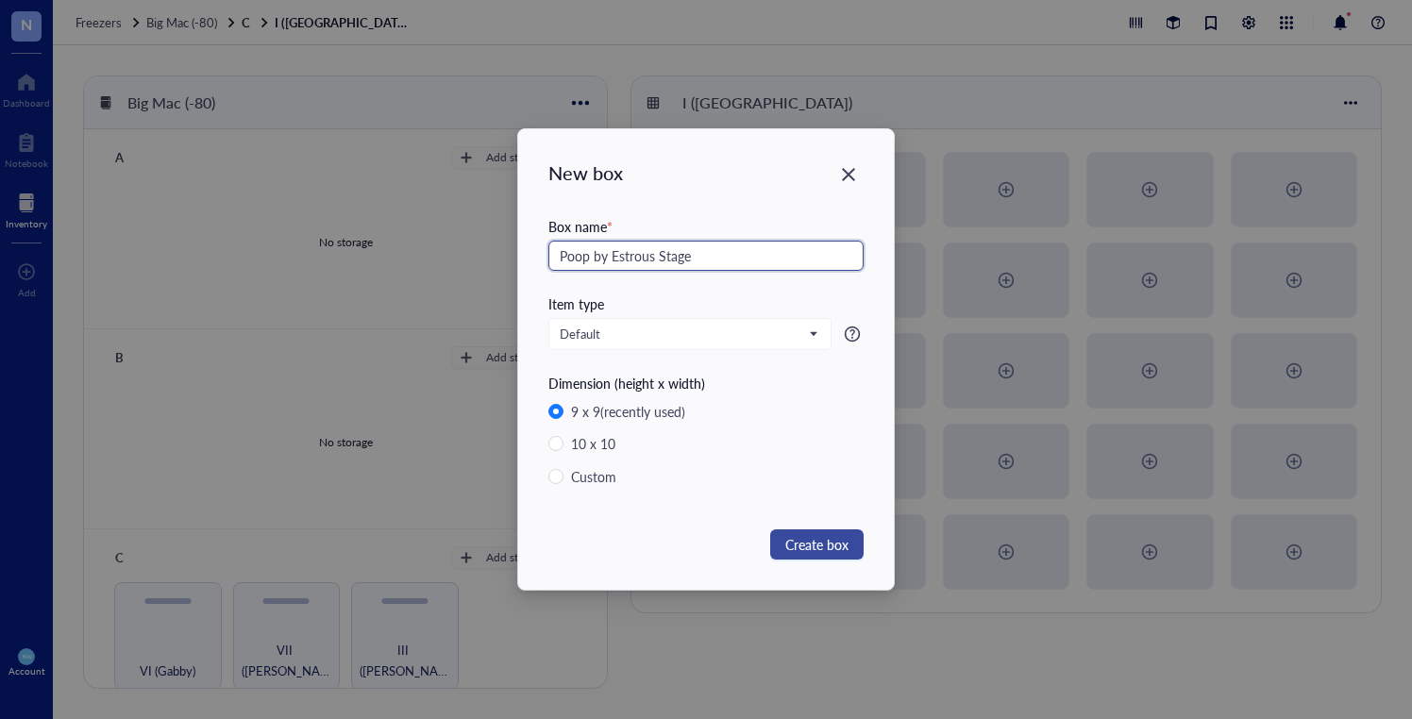  I want to click on span: Create box, so click(817, 545).